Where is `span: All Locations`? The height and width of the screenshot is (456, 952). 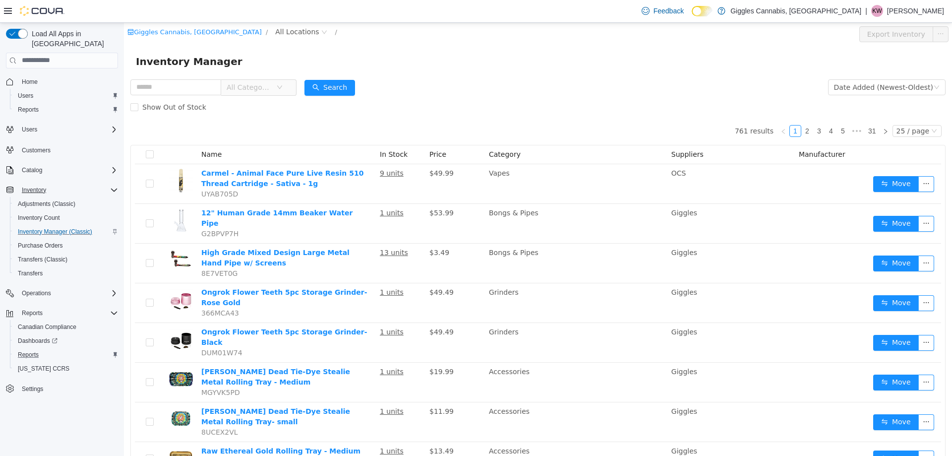 span: All Locations is located at coordinates (173, 9).